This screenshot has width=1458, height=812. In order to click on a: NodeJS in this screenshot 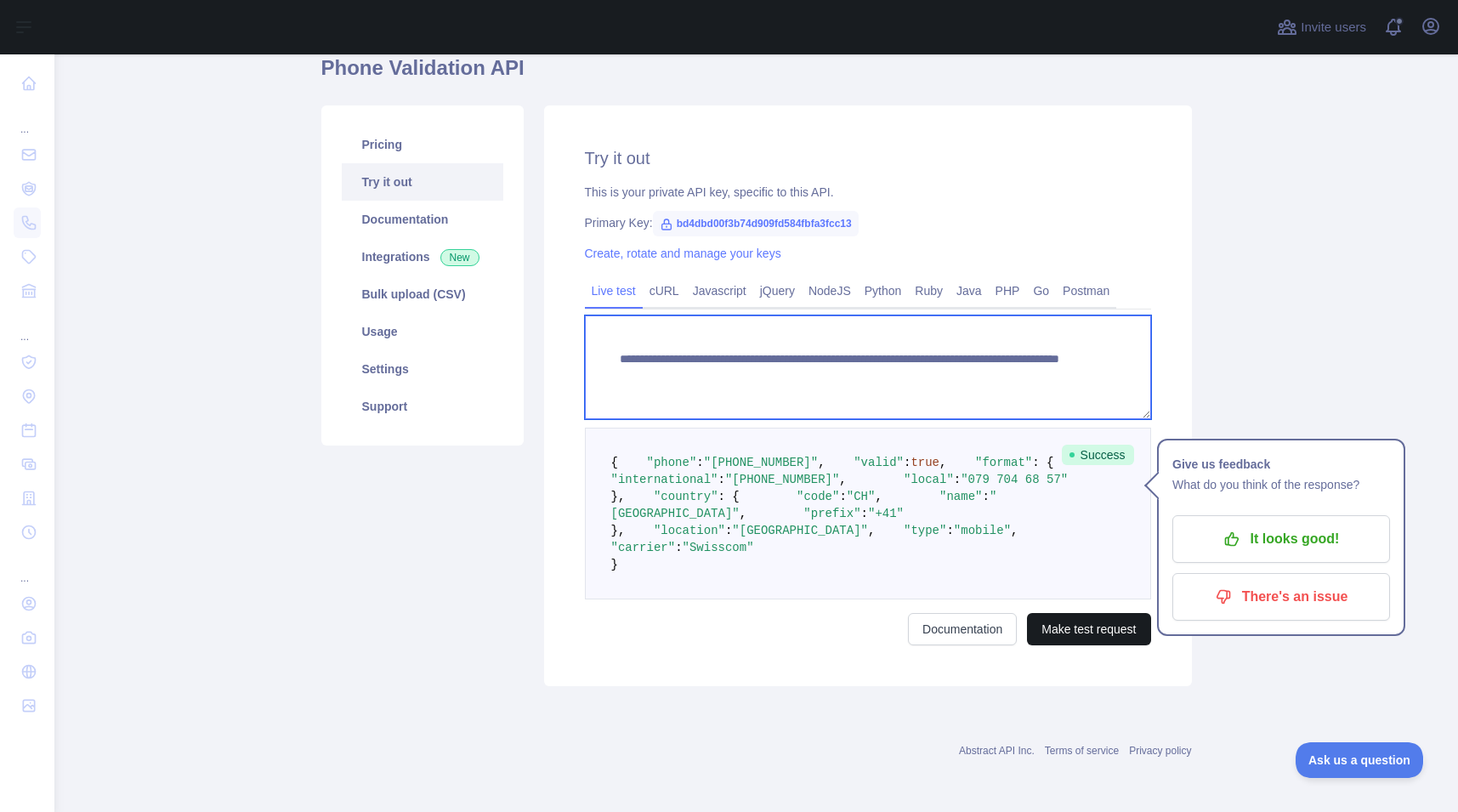, I will do `click(829, 291)`.